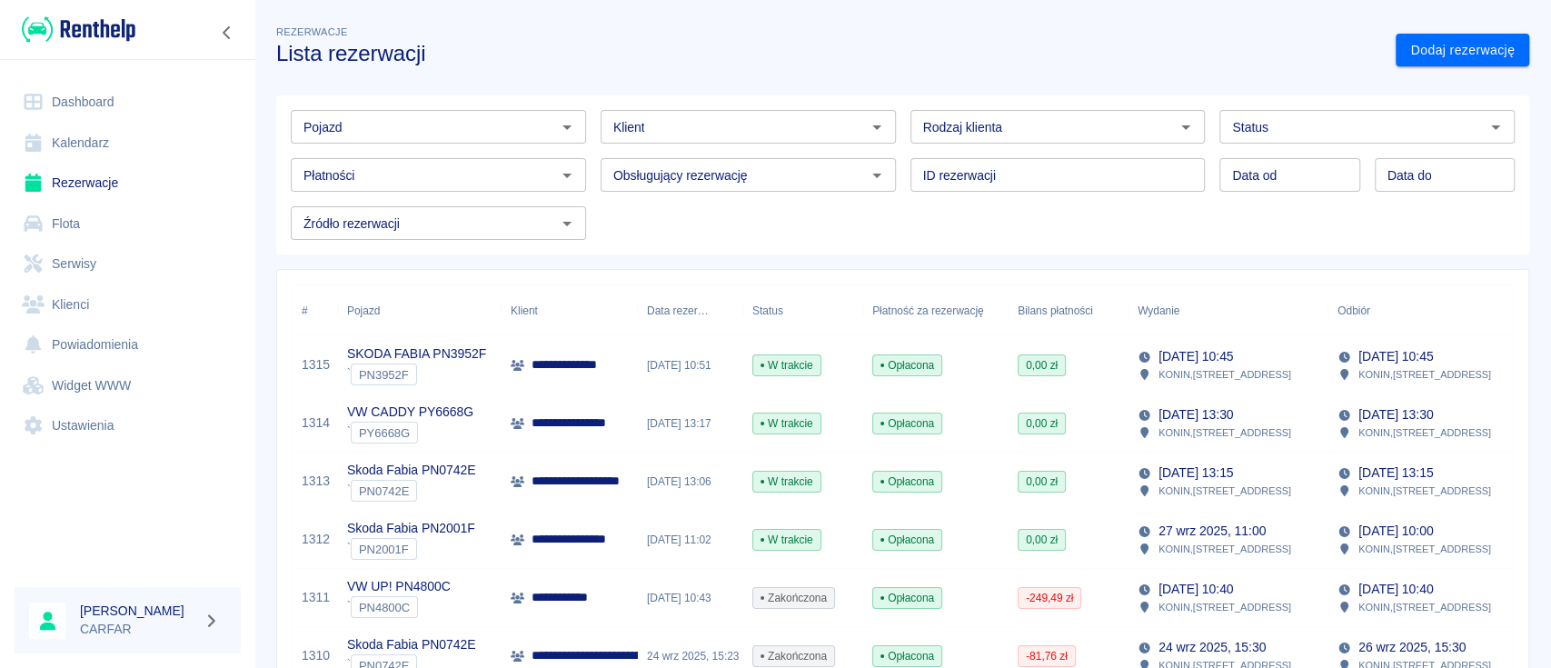 The image size is (1551, 668). What do you see at coordinates (315, 539) in the screenshot?
I see `a: 1312` at bounding box center [315, 539].